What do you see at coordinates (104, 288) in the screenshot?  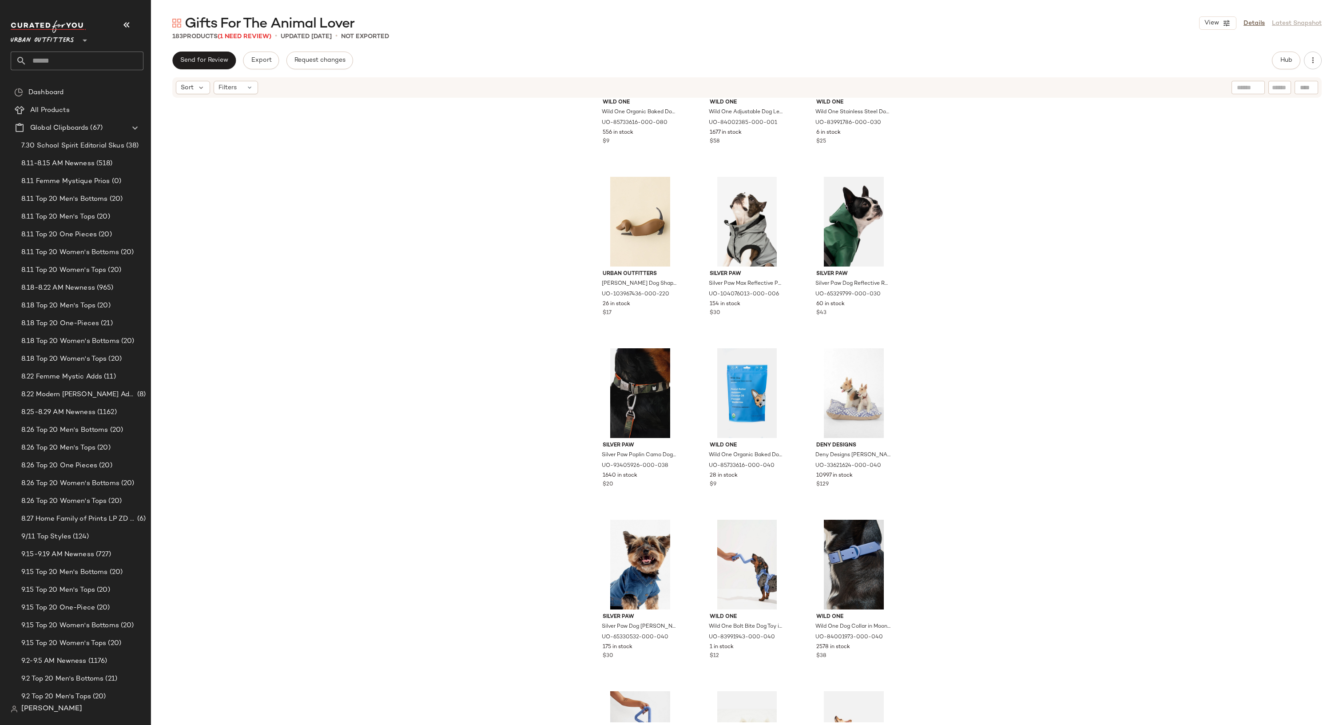 I see `span: (965)` at bounding box center [104, 288].